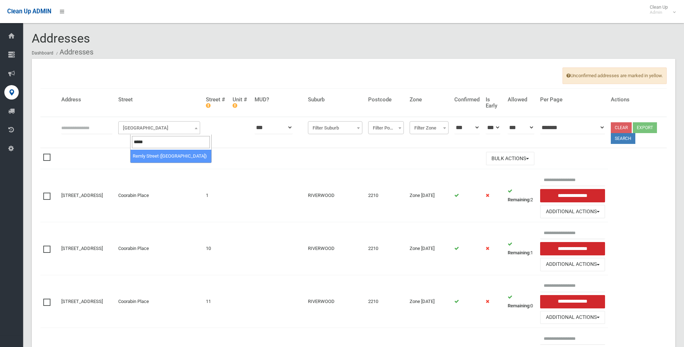 The width and height of the screenshot is (684, 347). I want to click on h4: Per Page, so click(573, 100).